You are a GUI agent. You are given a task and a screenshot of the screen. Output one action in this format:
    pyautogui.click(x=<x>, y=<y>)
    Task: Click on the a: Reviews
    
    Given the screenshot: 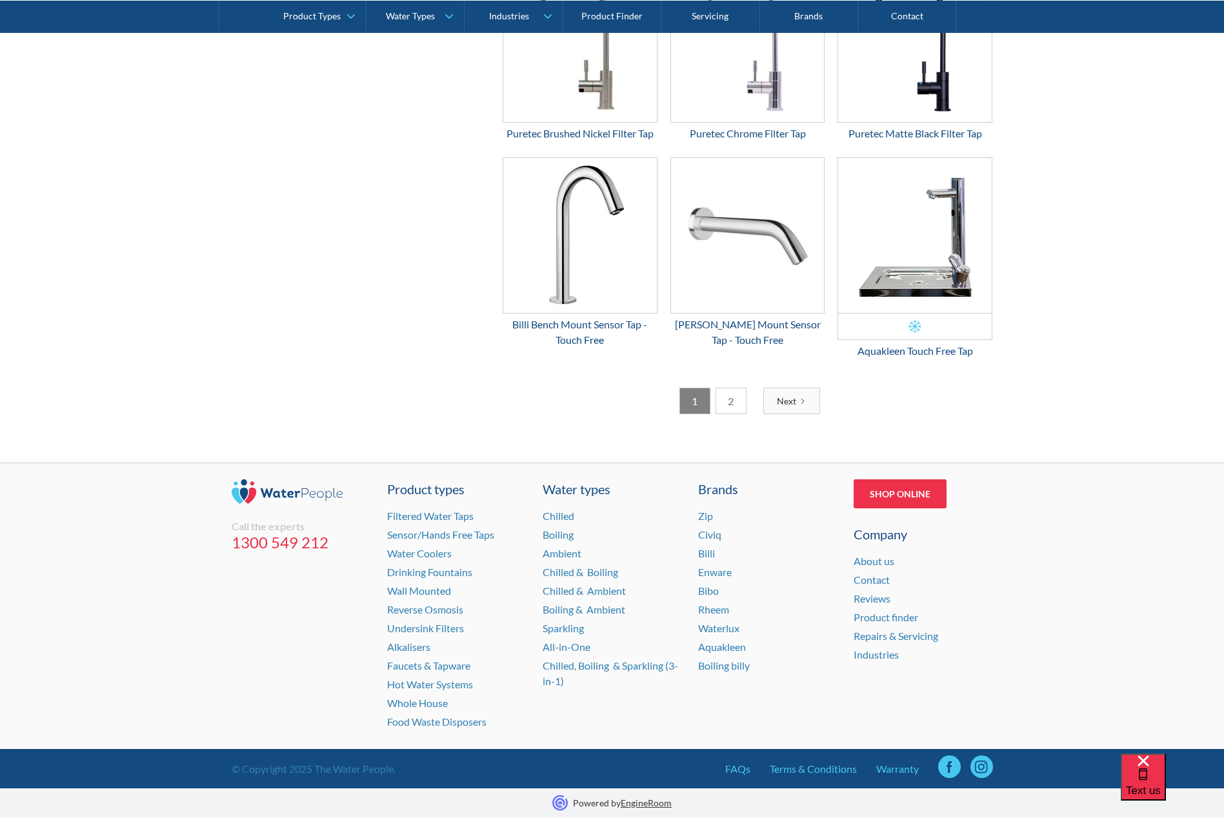 What is the action you would take?
    pyautogui.click(x=871, y=598)
    